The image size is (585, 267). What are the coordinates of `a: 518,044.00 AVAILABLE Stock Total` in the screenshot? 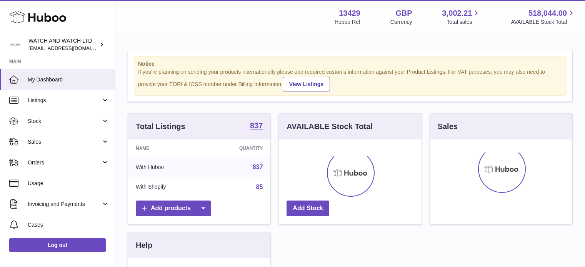 It's located at (543, 17).